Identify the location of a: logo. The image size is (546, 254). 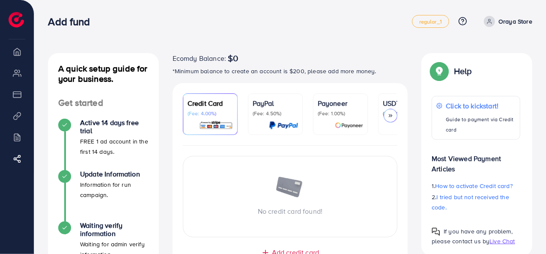
(16, 20).